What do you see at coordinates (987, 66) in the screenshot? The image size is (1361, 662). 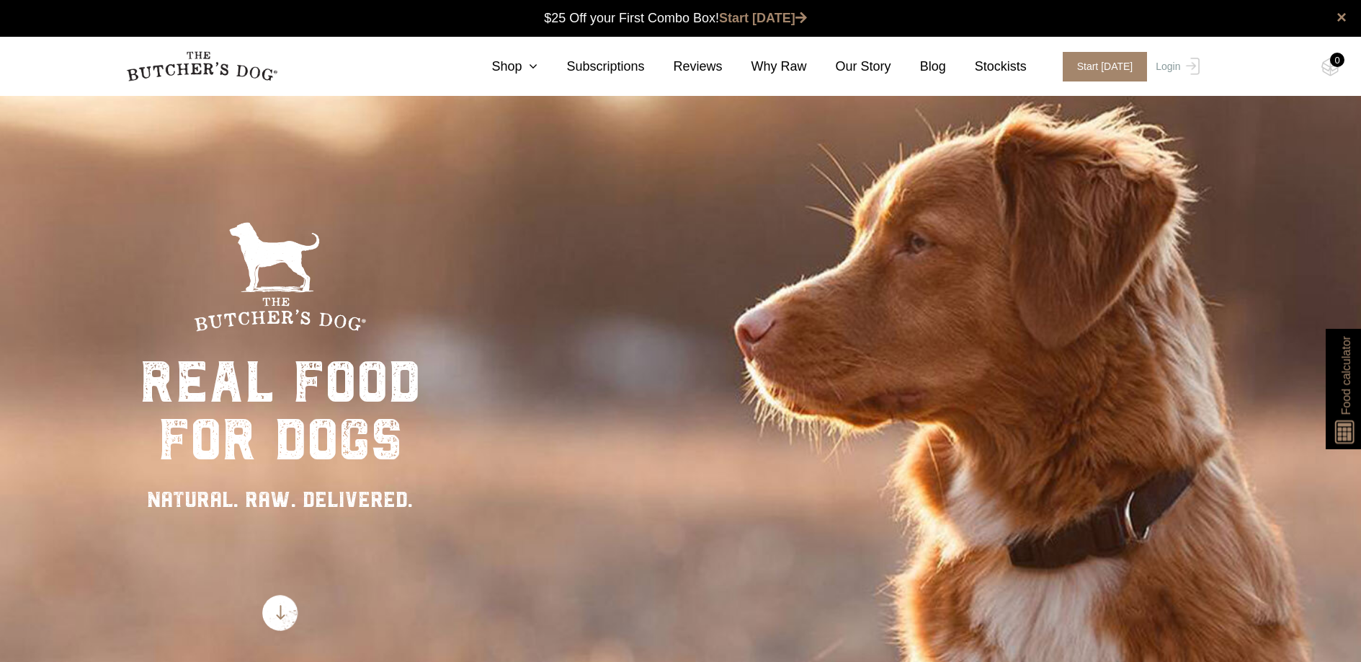 I see `a: Stockists` at bounding box center [987, 66].